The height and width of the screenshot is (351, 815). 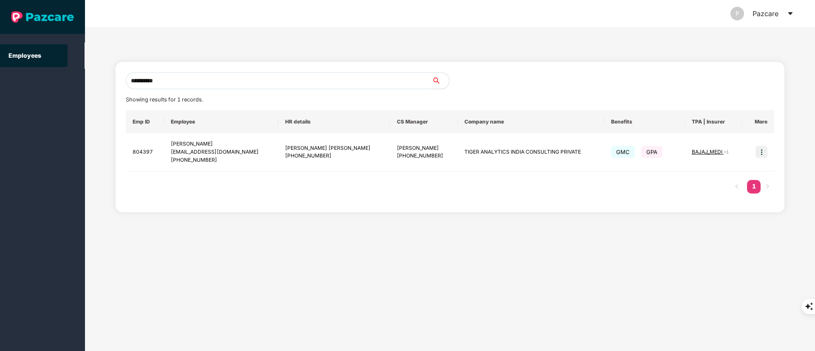 What do you see at coordinates (424, 122) in the screenshot?
I see `th: CS Manager` at bounding box center [424, 122].